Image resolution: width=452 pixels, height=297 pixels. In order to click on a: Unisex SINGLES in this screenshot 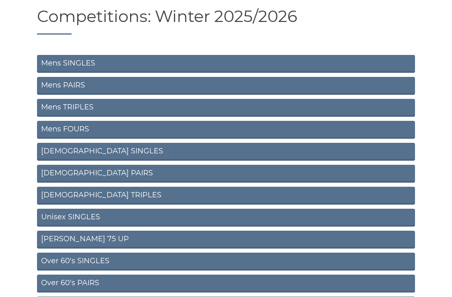, I will do `click(226, 218)`.